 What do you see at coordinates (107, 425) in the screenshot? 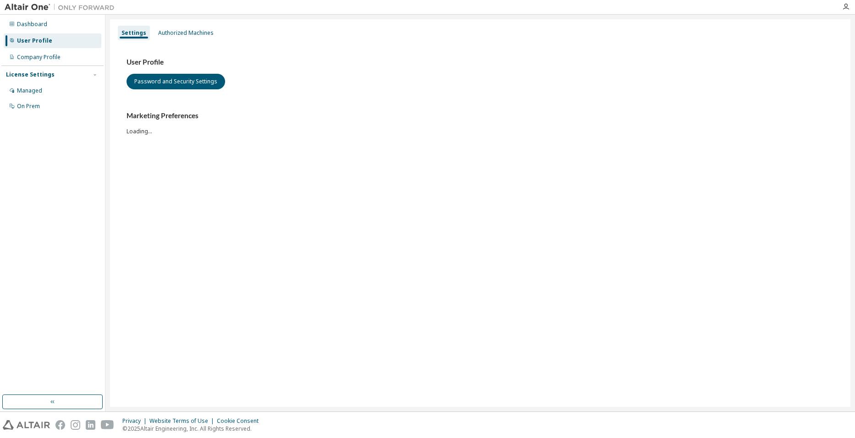
I see `img: youtube.svg` at bounding box center [107, 425].